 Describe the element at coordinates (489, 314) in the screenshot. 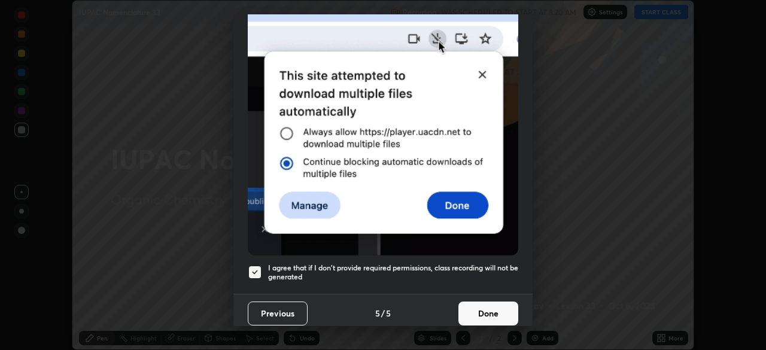

I see `button: Done` at that location.